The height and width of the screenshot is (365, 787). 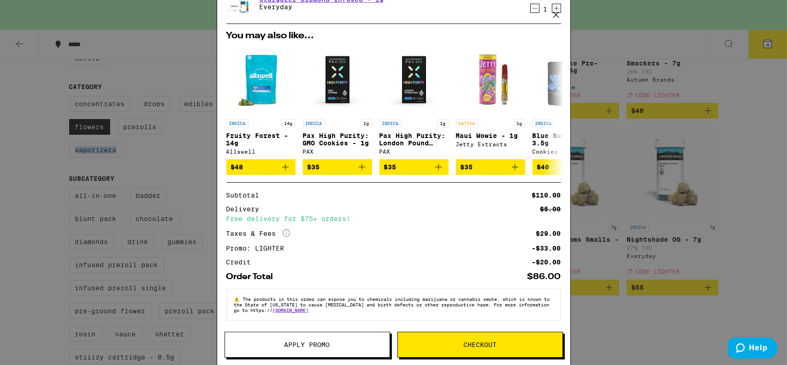 I want to click on div: -$33.00, so click(x=547, y=248).